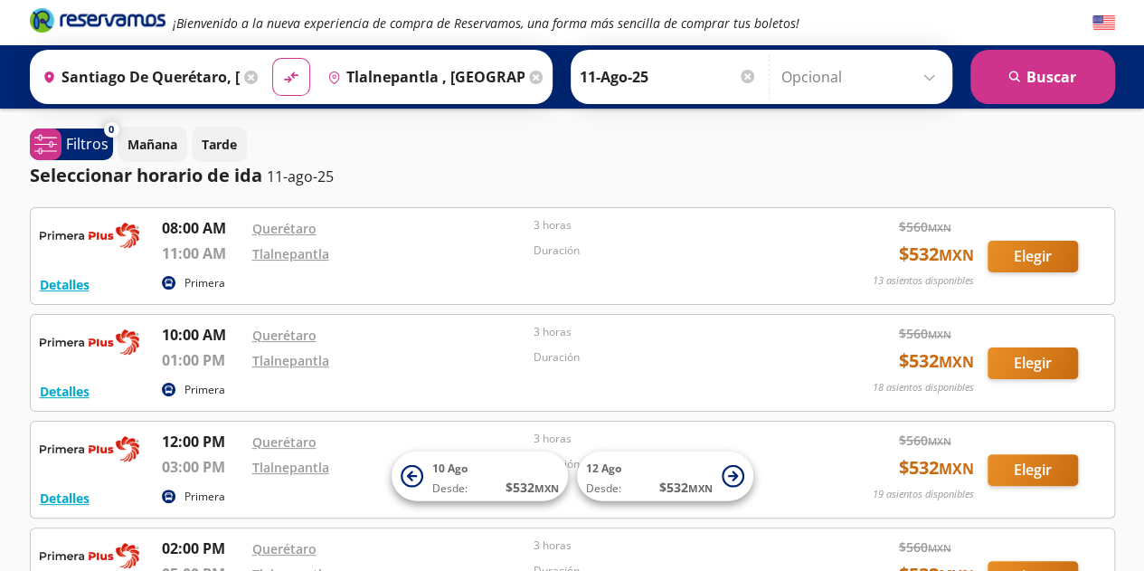 The height and width of the screenshot is (571, 1144). What do you see at coordinates (146, 175) in the screenshot?
I see `p: Seleccionar horario de ida` at bounding box center [146, 175].